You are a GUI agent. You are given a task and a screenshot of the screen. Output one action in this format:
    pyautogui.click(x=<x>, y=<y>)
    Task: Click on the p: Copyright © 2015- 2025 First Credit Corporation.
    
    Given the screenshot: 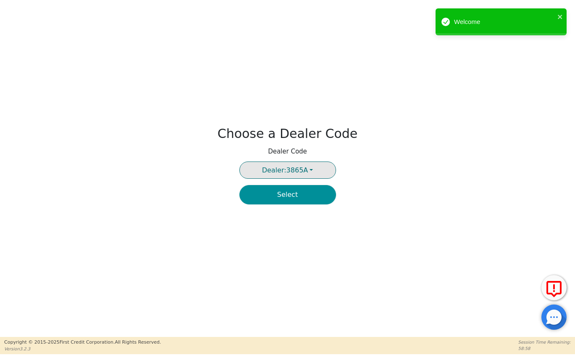 What is the action you would take?
    pyautogui.click(x=82, y=342)
    